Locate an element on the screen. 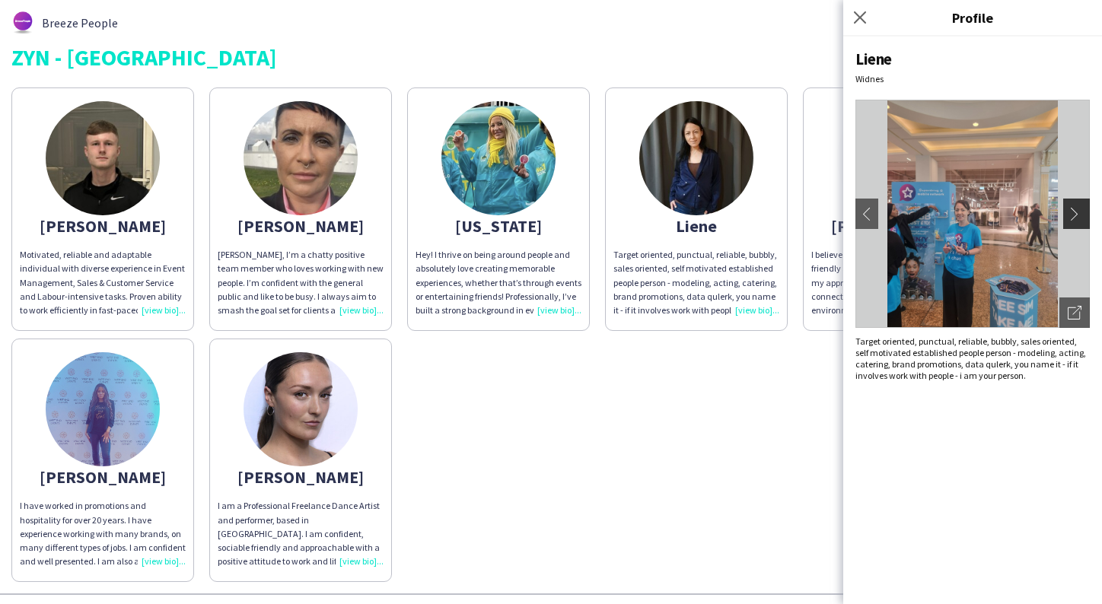  div: Open photos pop-in is located at coordinates (1074, 313).